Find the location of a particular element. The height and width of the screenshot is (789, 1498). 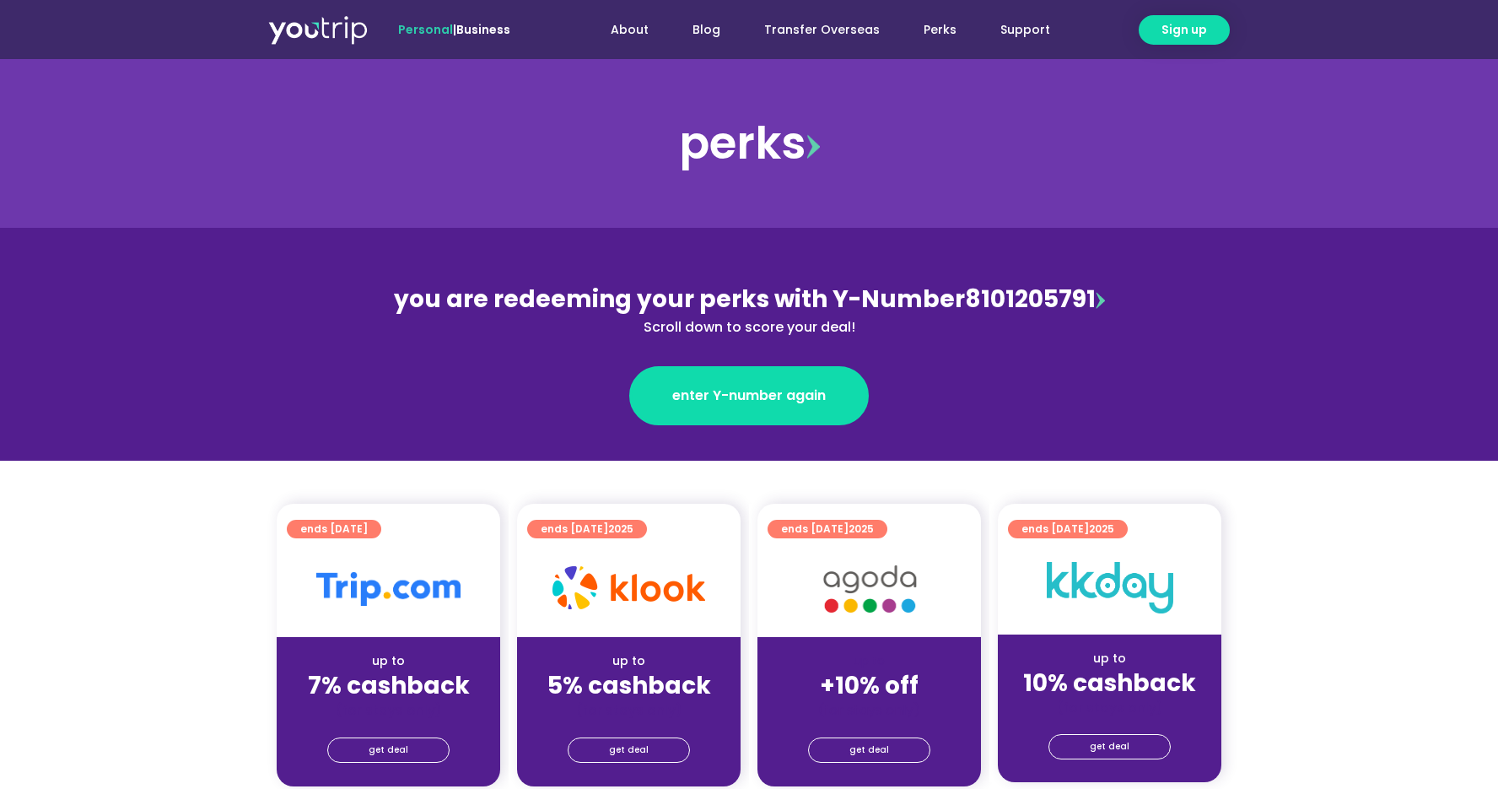

a: Perks is located at coordinates (940, 30).